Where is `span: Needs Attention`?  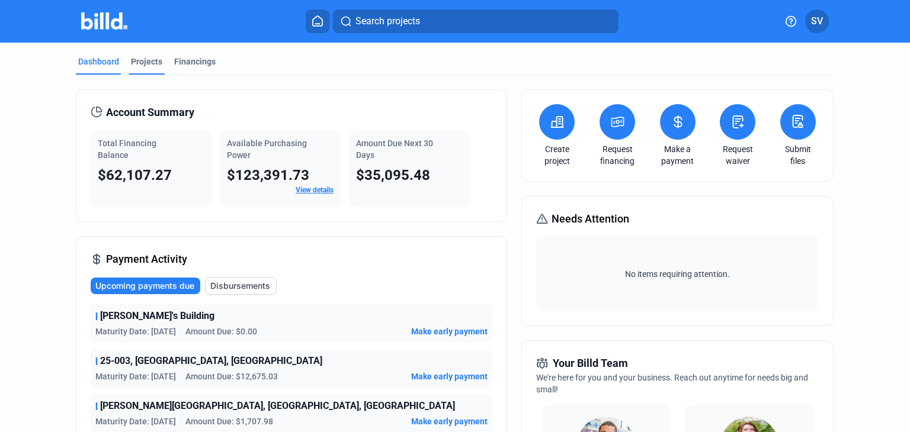
span: Needs Attention is located at coordinates (590, 219).